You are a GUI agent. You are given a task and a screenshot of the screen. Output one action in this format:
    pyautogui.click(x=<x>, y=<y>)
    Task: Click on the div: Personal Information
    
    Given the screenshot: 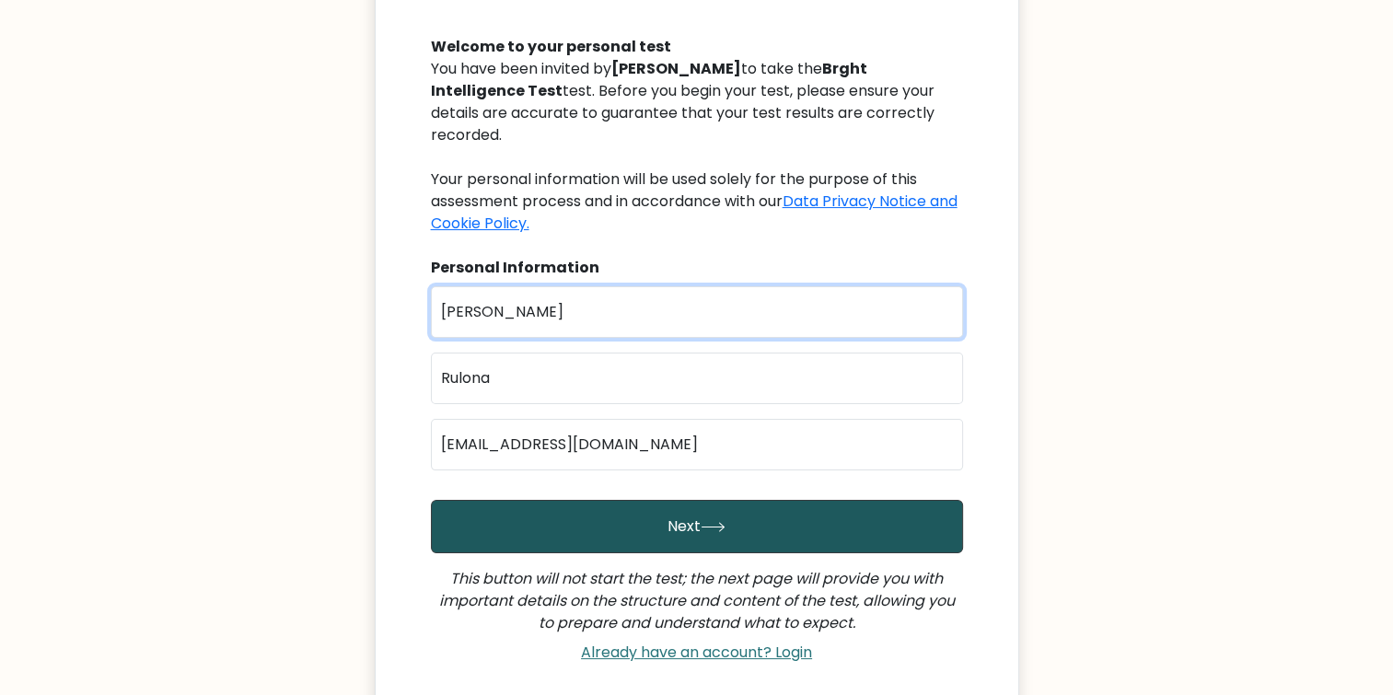 What is the action you would take?
    pyautogui.click(x=697, y=268)
    